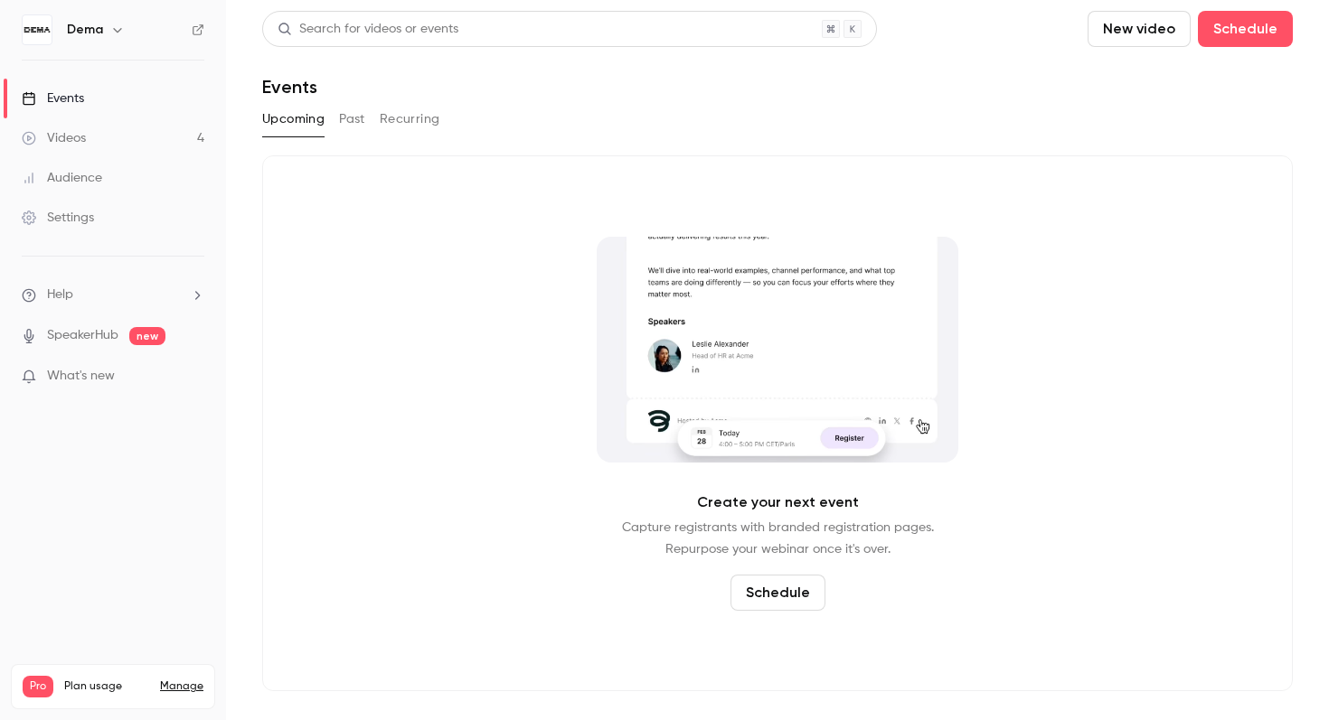  Describe the element at coordinates (107, 687) in the screenshot. I see `span: Plan usage` at that location.